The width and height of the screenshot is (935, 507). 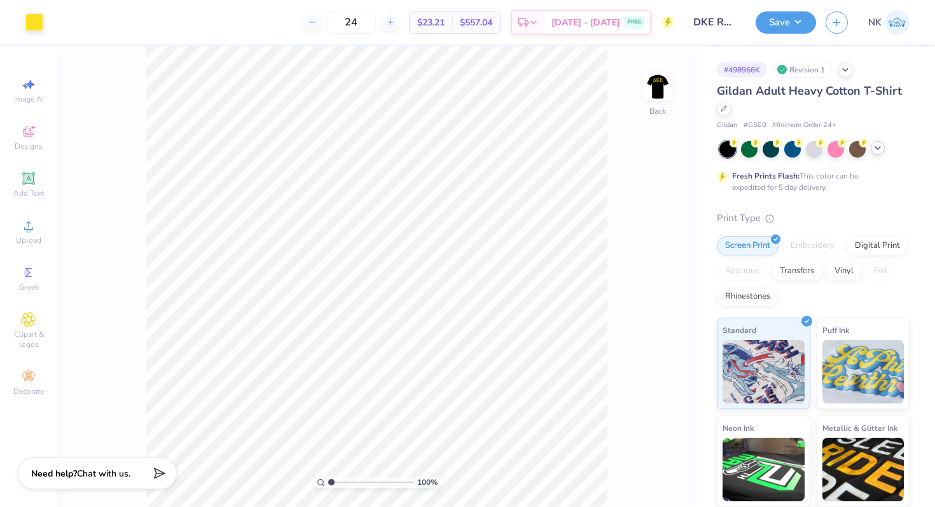 What do you see at coordinates (874, 22) in the screenshot?
I see `span: NK` at bounding box center [874, 22].